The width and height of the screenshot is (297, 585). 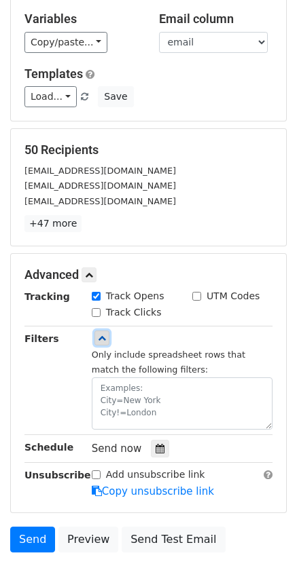 I want to click on strong: Tracking, so click(x=47, y=297).